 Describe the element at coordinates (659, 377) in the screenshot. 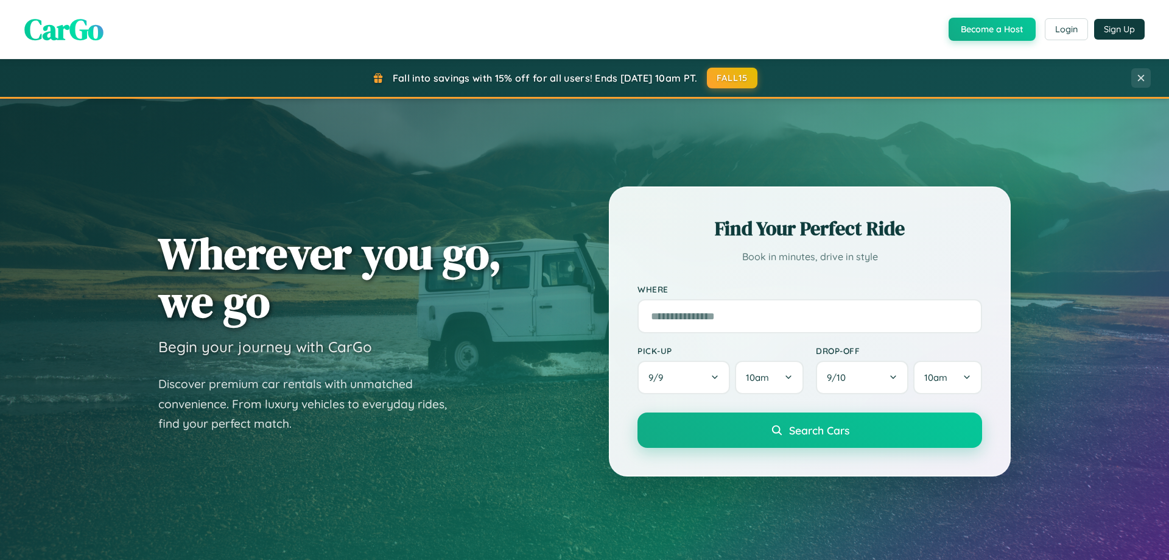

I see `span: 9 / 9` at that location.